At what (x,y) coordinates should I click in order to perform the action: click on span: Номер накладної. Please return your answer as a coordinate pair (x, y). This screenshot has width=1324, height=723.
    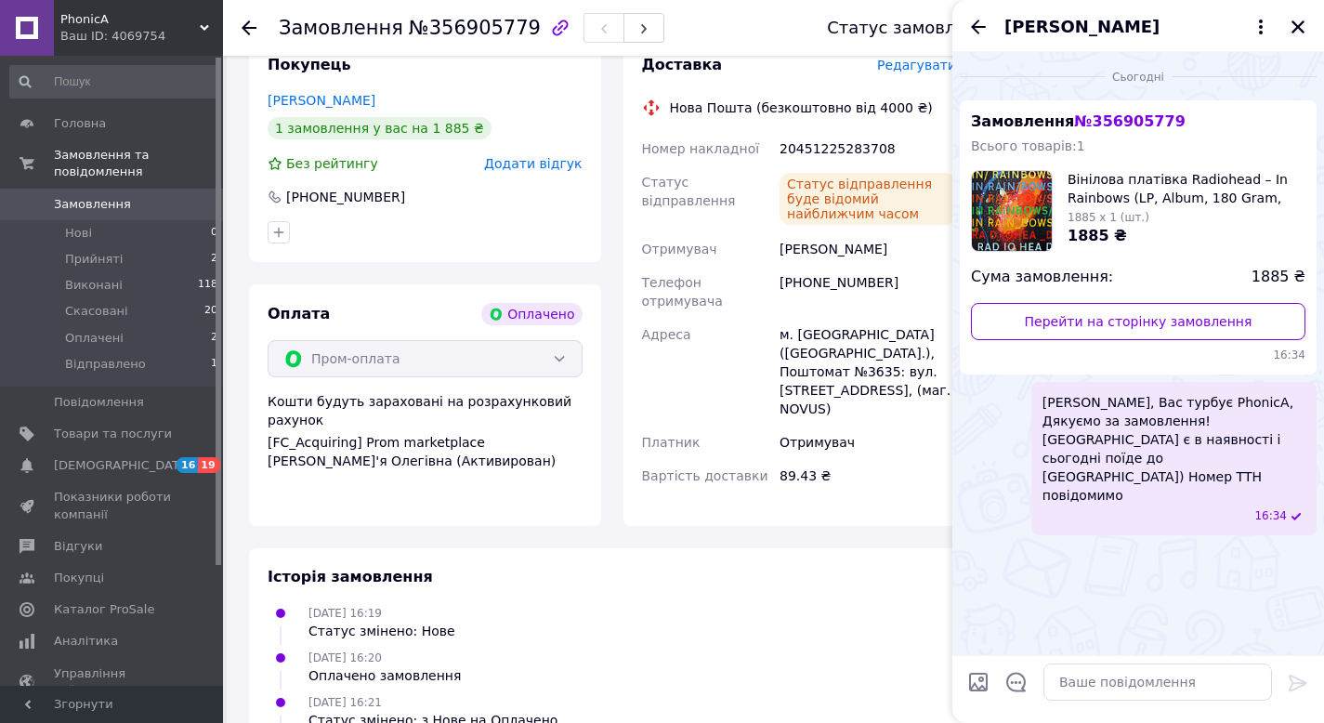
    Looking at the image, I should click on (701, 149).